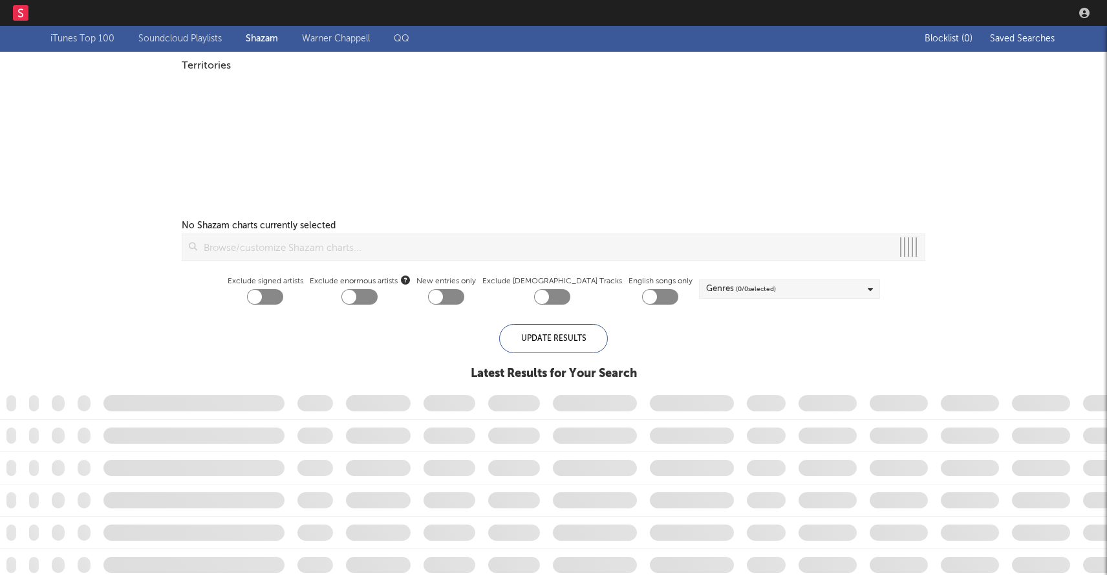  I want to click on div: No Shazam charts currently selected, so click(259, 226).